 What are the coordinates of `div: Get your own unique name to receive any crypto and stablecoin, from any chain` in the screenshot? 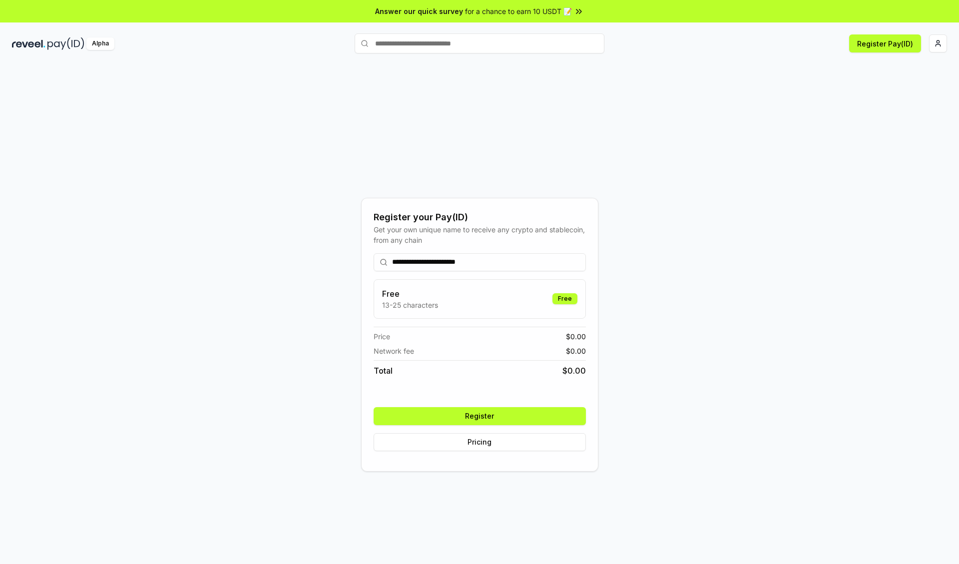 It's located at (479, 235).